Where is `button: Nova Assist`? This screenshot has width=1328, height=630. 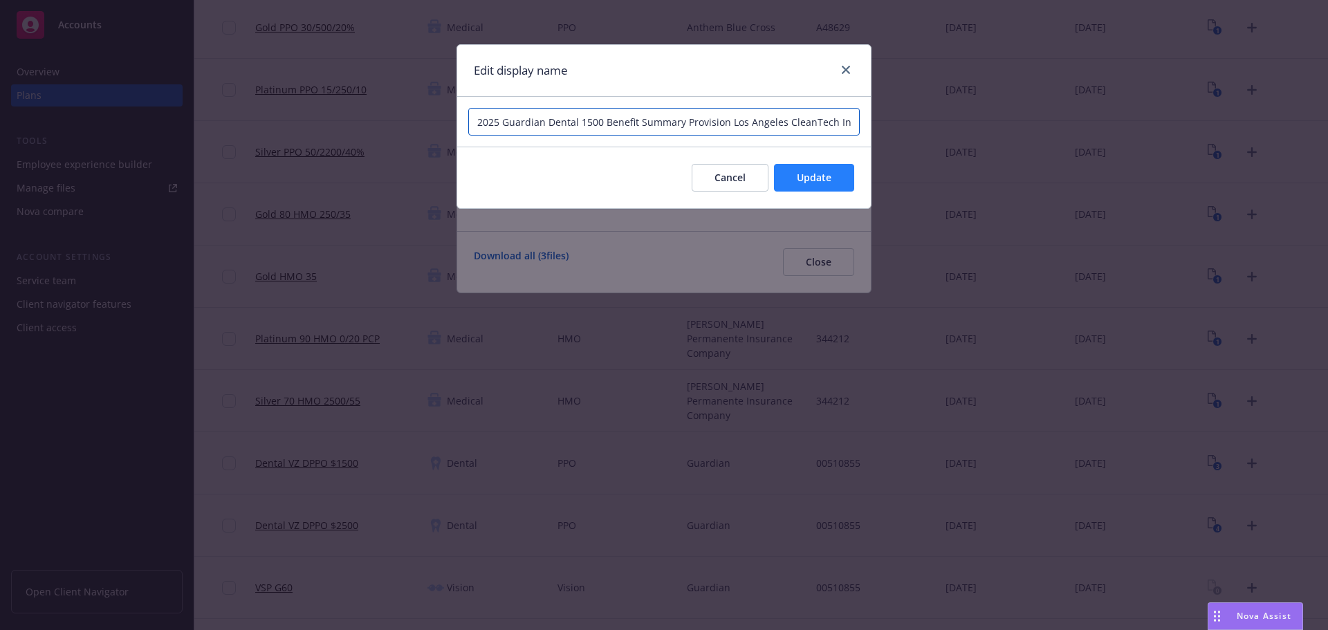
button: Nova Assist is located at coordinates (1255, 616).